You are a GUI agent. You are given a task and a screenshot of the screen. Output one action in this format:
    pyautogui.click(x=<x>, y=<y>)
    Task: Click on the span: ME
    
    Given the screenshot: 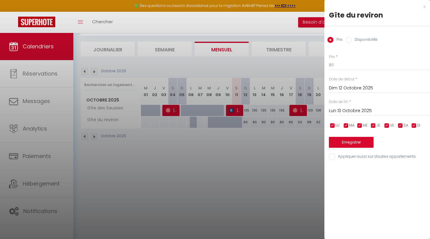 What is the action you would take?
    pyautogui.click(x=365, y=125)
    